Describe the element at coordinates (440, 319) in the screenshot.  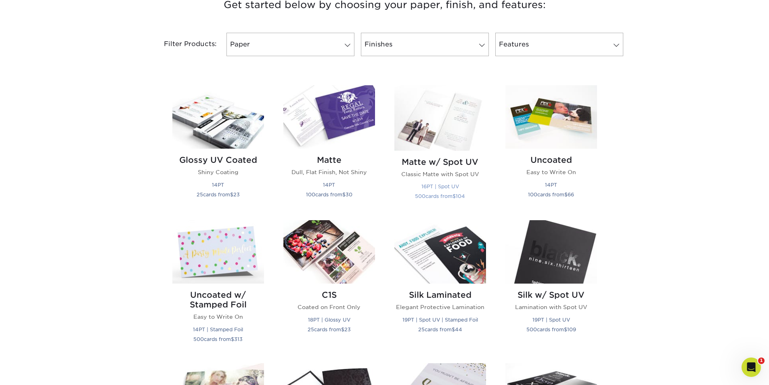
I see `small: 19PT | Spot UV | Stamped Foil` at that location.